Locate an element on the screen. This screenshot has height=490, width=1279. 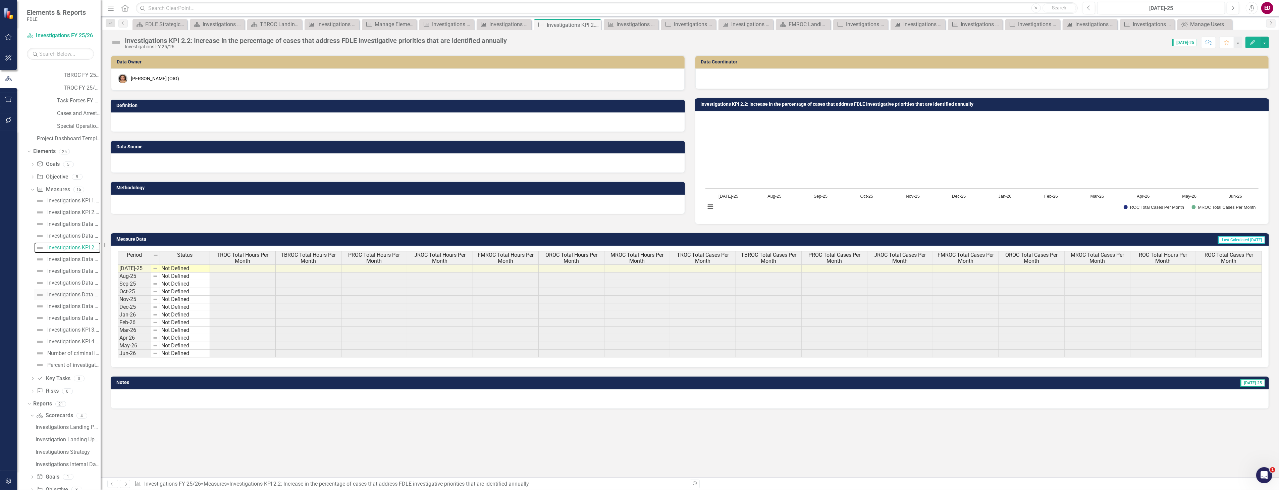
div: Percent of investigative resources dedicated to conducting major investigations is located at coordinates (74, 365).